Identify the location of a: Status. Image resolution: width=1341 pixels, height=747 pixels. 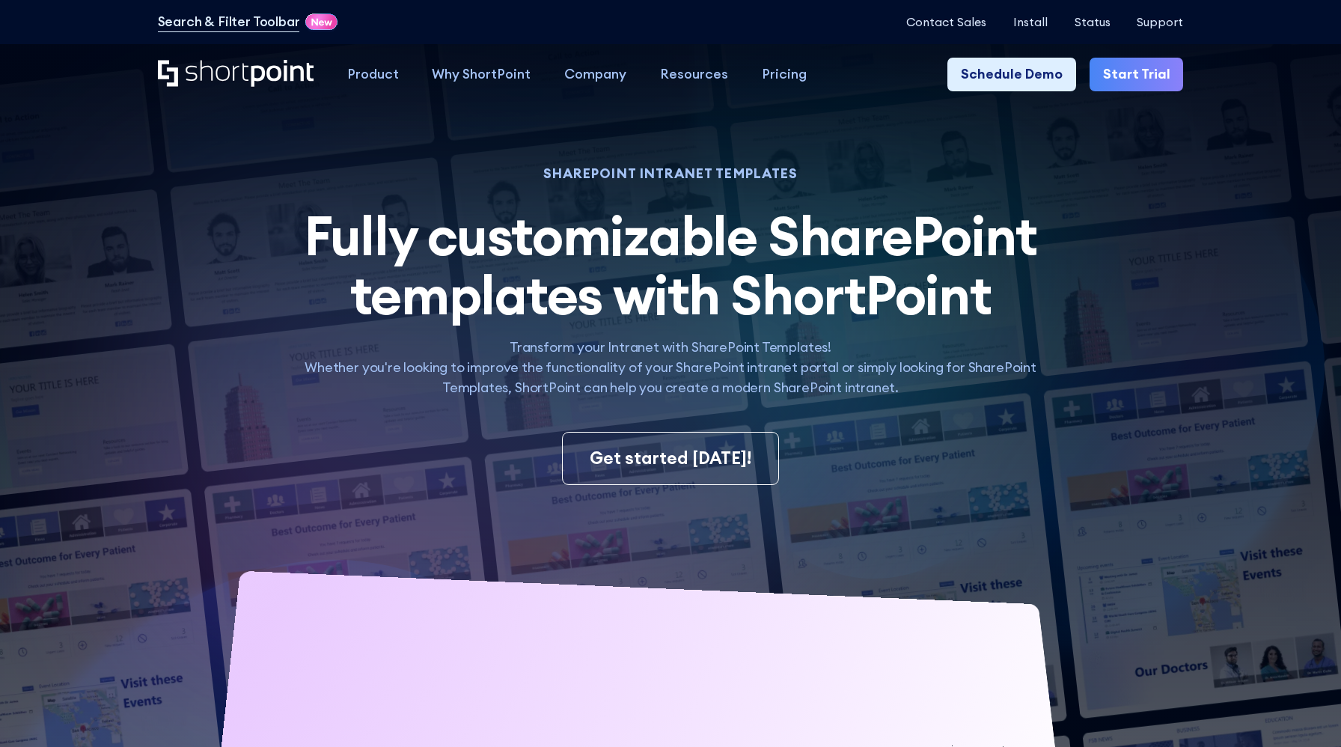
(1092, 22).